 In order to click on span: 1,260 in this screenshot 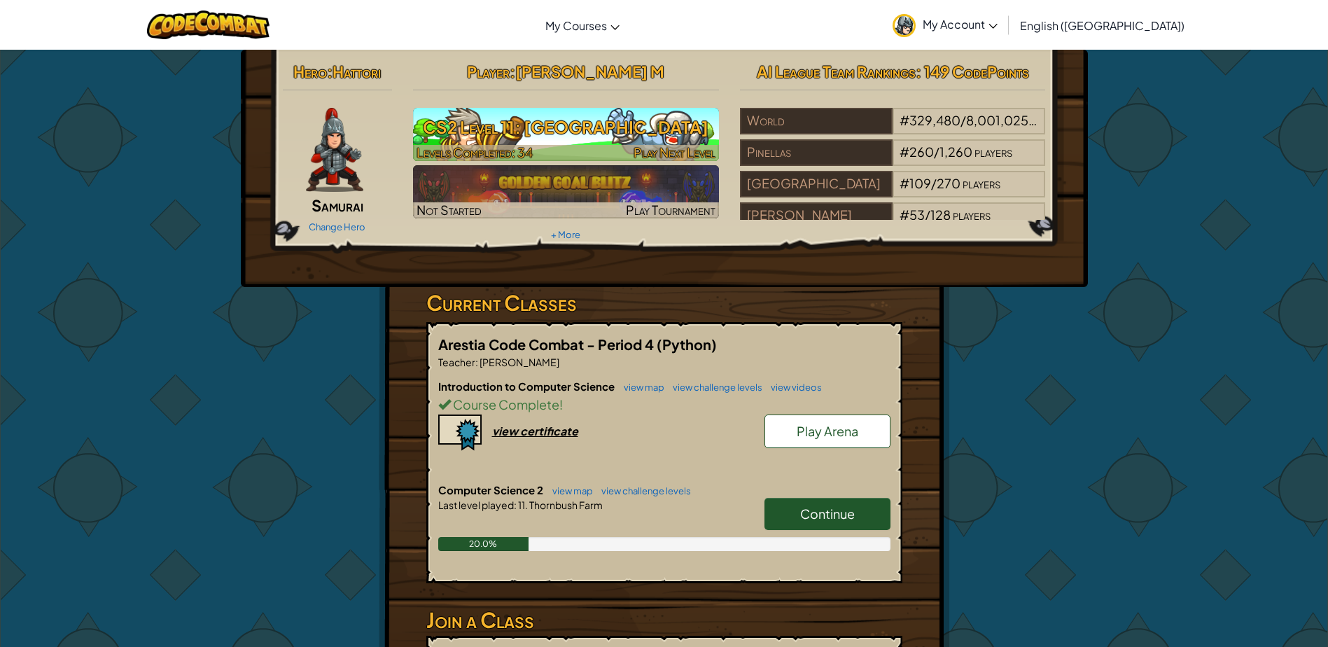, I will do `click(956, 151)`.